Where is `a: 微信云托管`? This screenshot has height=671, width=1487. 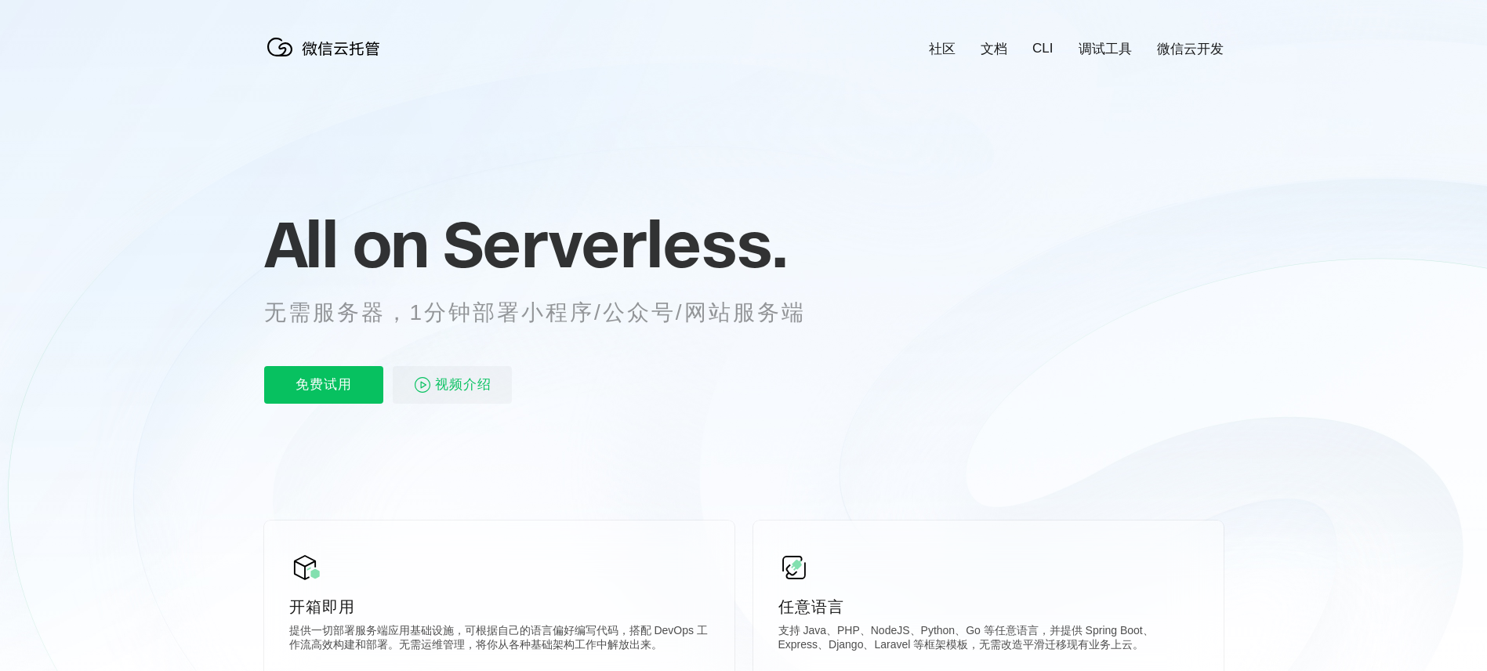
a: 微信云托管 is located at coordinates (327, 58).